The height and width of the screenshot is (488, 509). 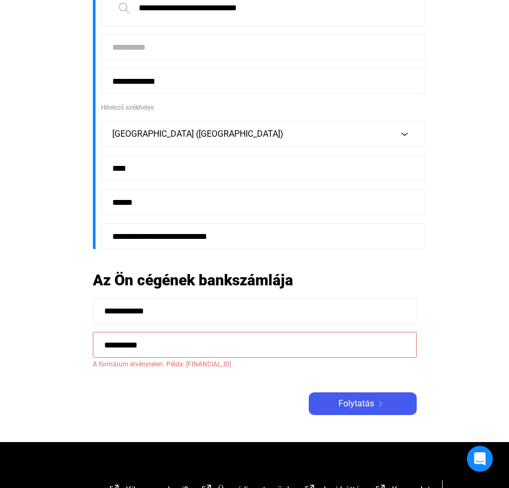 What do you see at coordinates (363, 404) in the screenshot?
I see `button: Folytatásarrow-right-white` at bounding box center [363, 404].